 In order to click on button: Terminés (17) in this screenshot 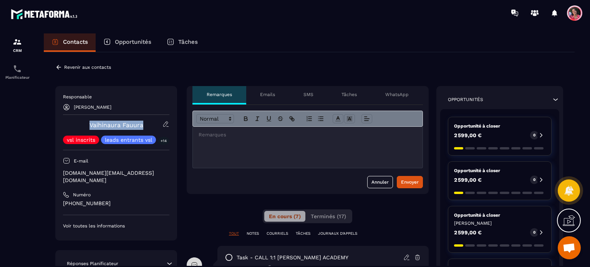, I will do `click(328, 216)`.